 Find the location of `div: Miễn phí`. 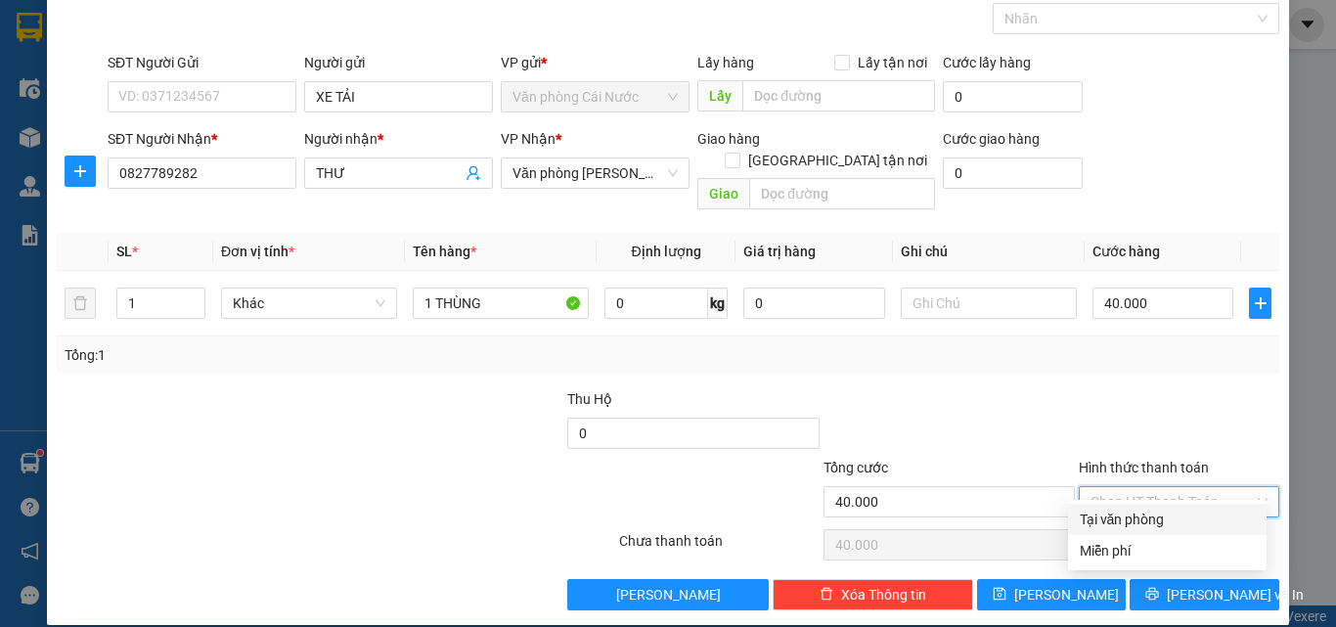

div: Miễn phí is located at coordinates (1166, 550).